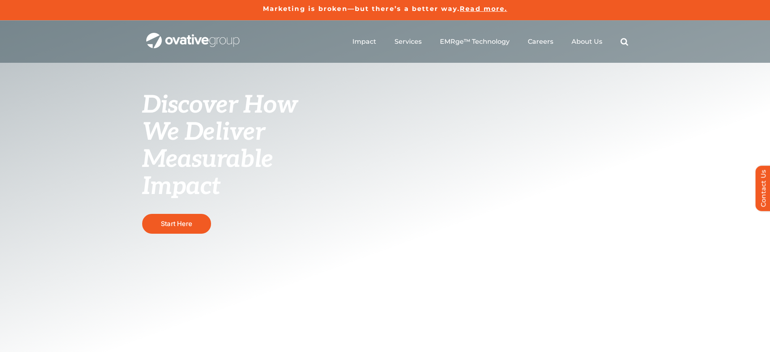 This screenshot has width=770, height=352. Describe the element at coordinates (587, 42) in the screenshot. I see `span: About Us` at that location.